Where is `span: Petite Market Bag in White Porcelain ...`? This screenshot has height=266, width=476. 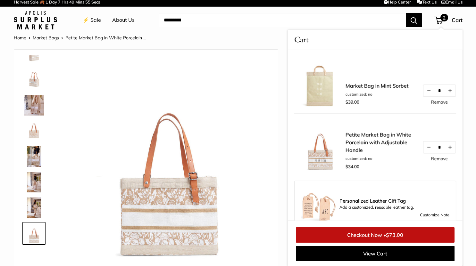
span: Petite Market Bag in White Porcelain ... is located at coordinates (106, 38).